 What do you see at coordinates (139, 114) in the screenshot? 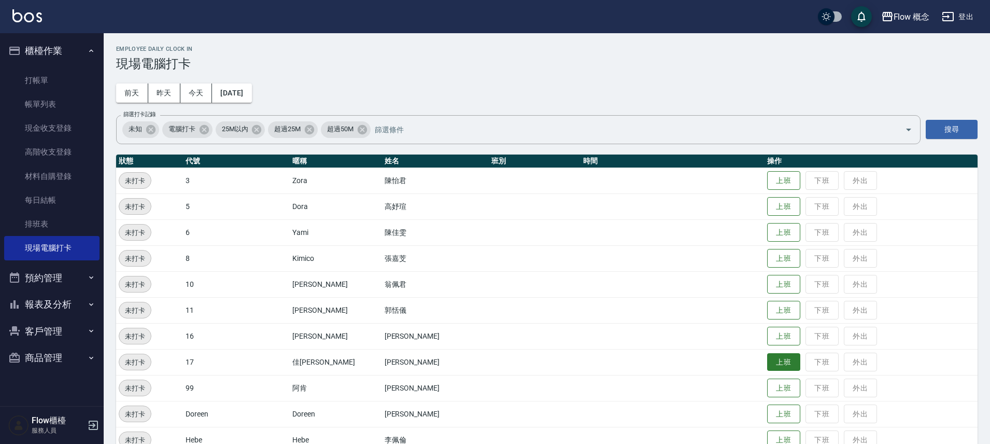
I see `label: 篩選打卡記錄` at bounding box center [139, 114].